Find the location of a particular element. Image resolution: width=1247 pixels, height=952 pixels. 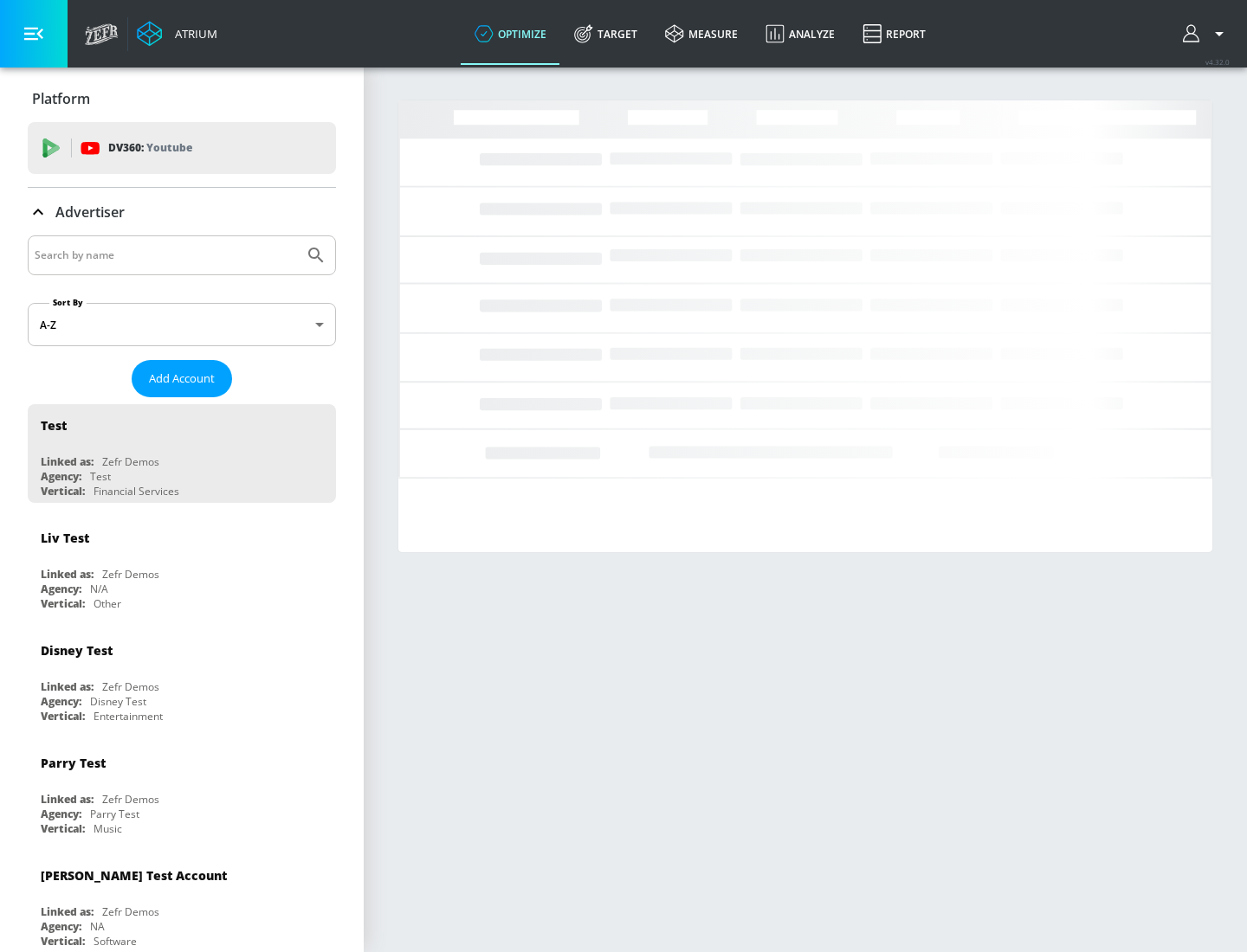

div: Music is located at coordinates (107, 829).